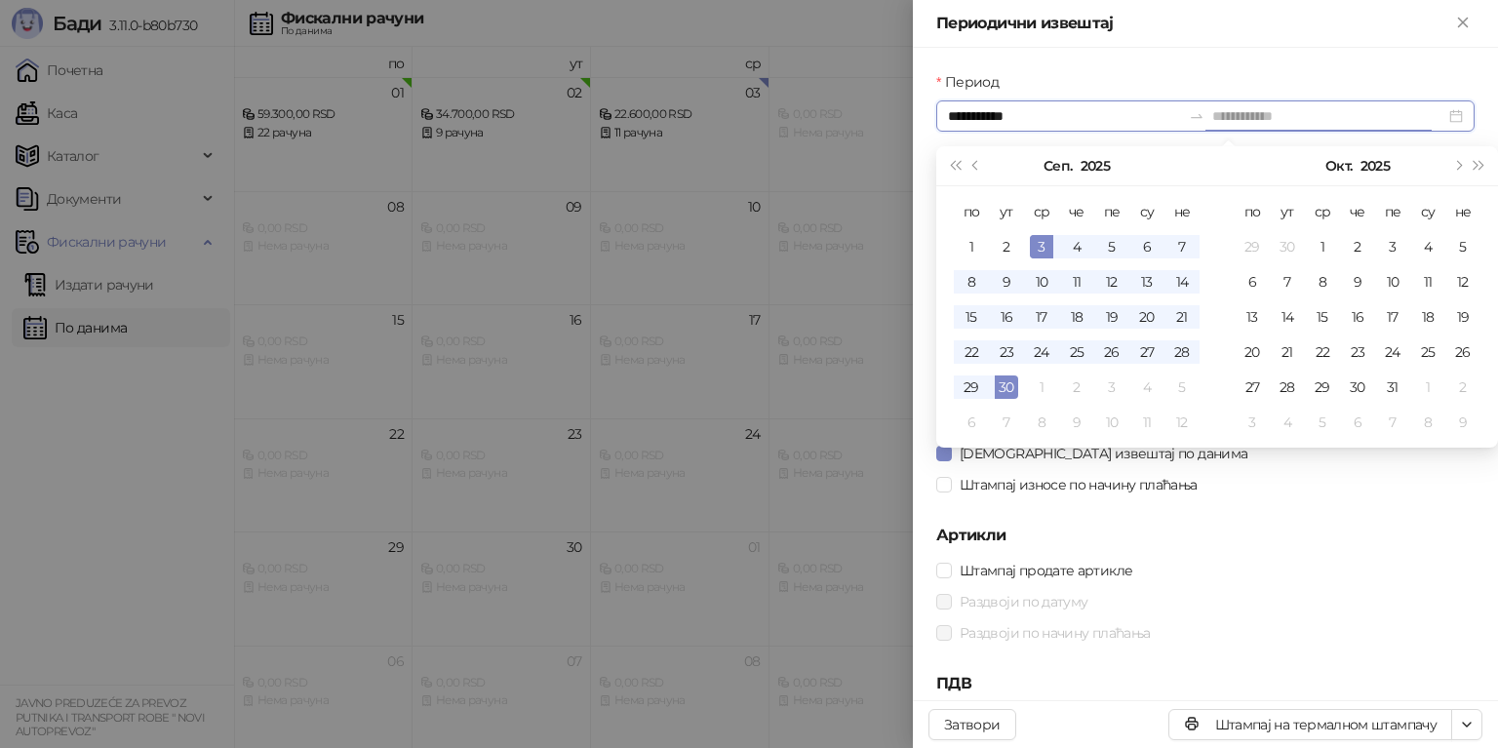 The image size is (1498, 748). What do you see at coordinates (1007, 352) in the screenshot?
I see `td: 2025-09-23` at bounding box center [1007, 352].